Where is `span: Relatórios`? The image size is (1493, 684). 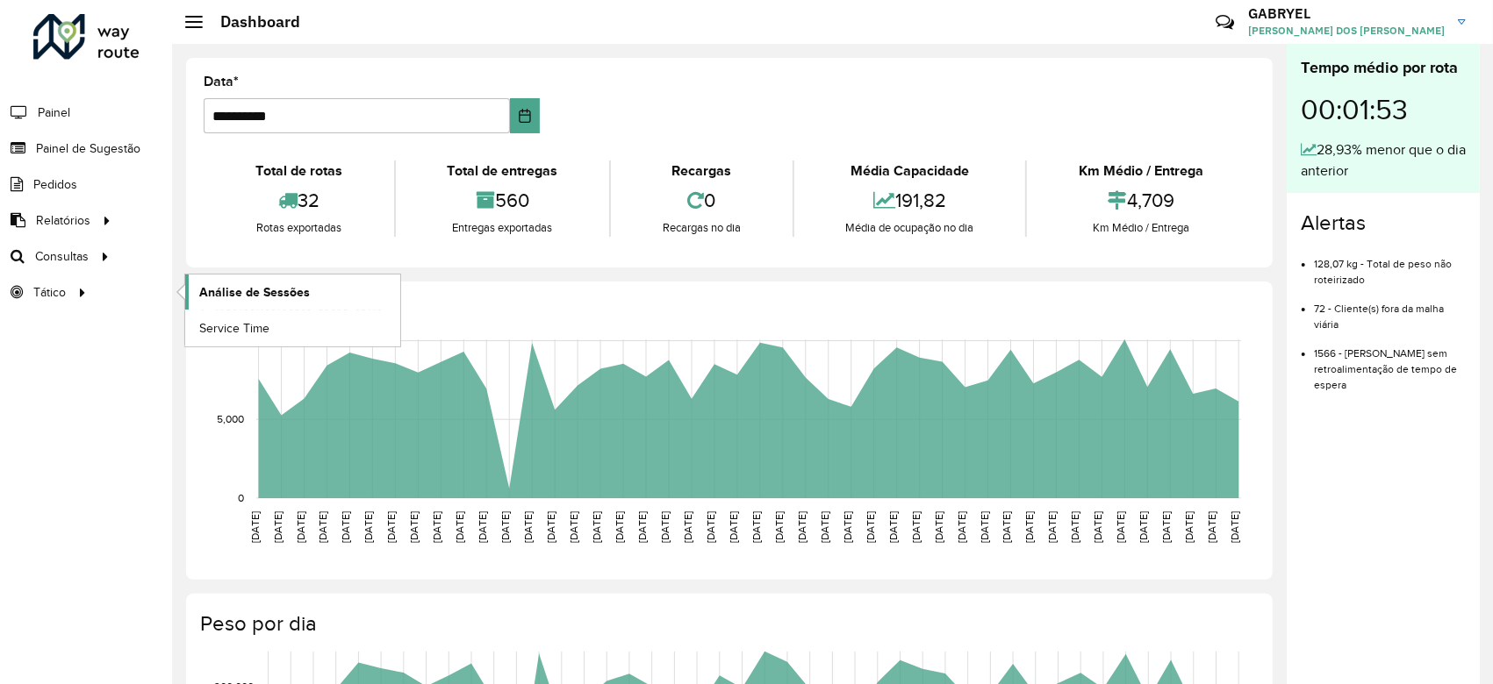 span: Relatórios is located at coordinates (63, 220).